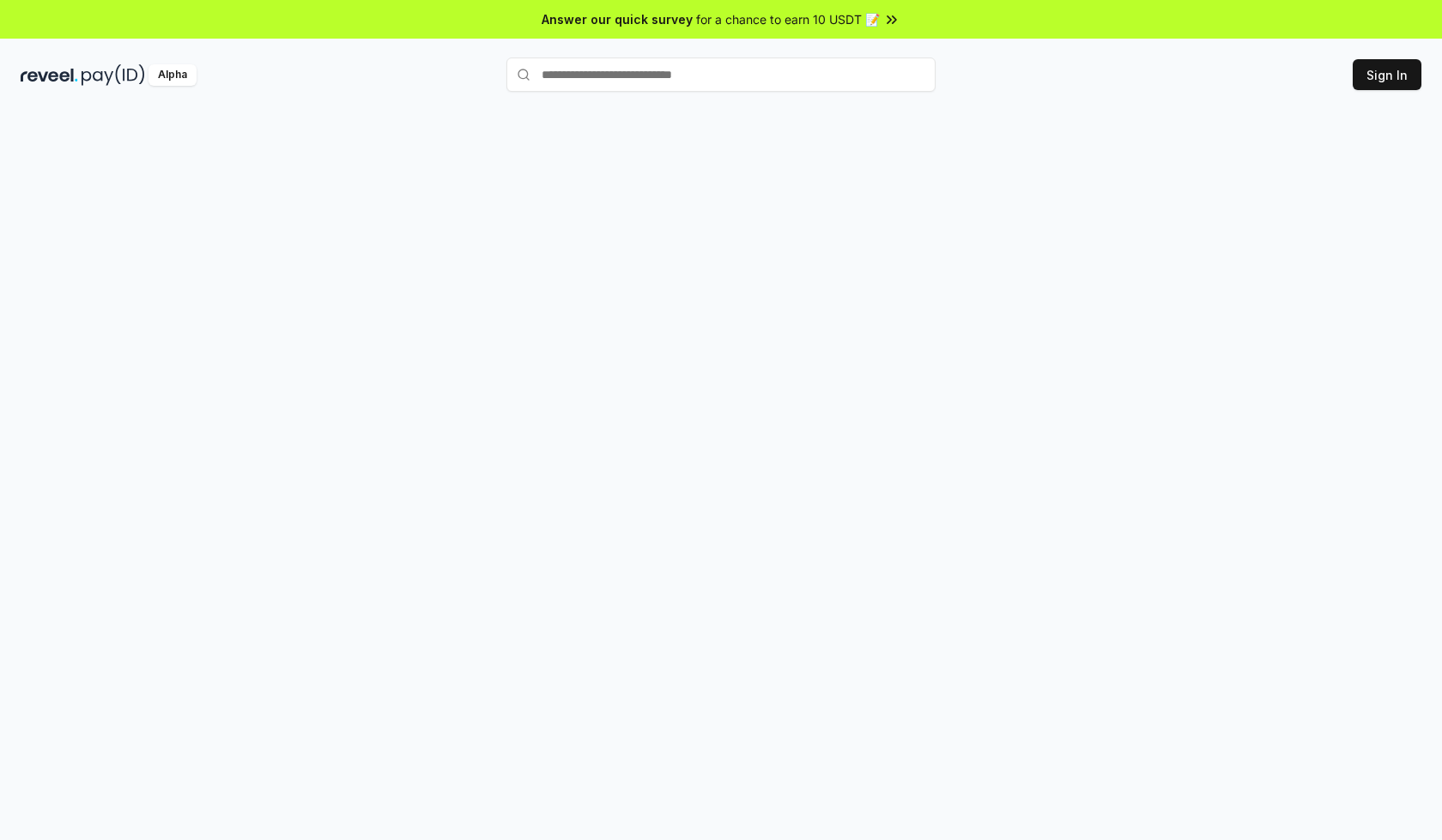  What do you see at coordinates (1388, 74) in the screenshot?
I see `button: Sign In` at bounding box center [1388, 74].